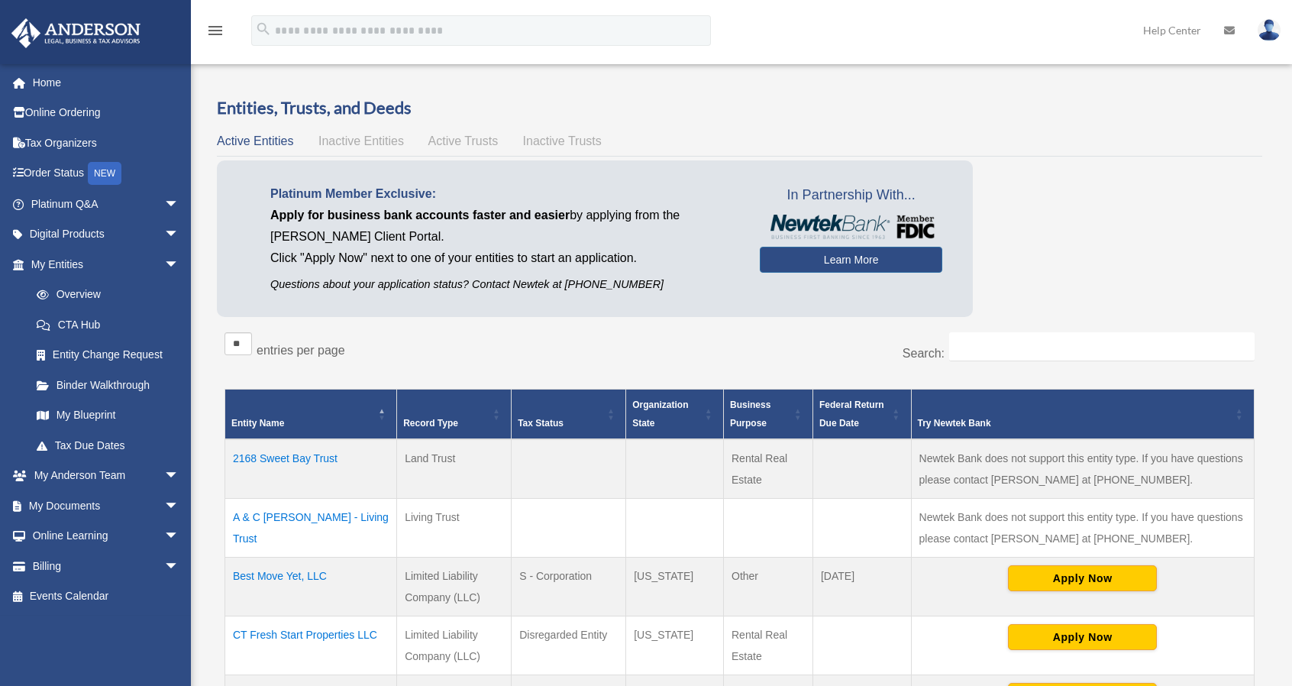 The width and height of the screenshot is (1292, 686). What do you see at coordinates (569, 644) in the screenshot?
I see `td: Disregarded Entity` at bounding box center [569, 644].